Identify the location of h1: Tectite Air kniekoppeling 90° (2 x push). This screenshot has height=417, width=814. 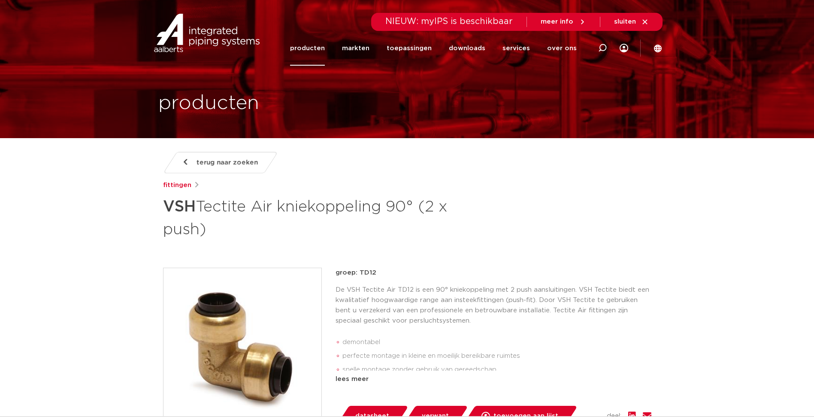
(324, 217).